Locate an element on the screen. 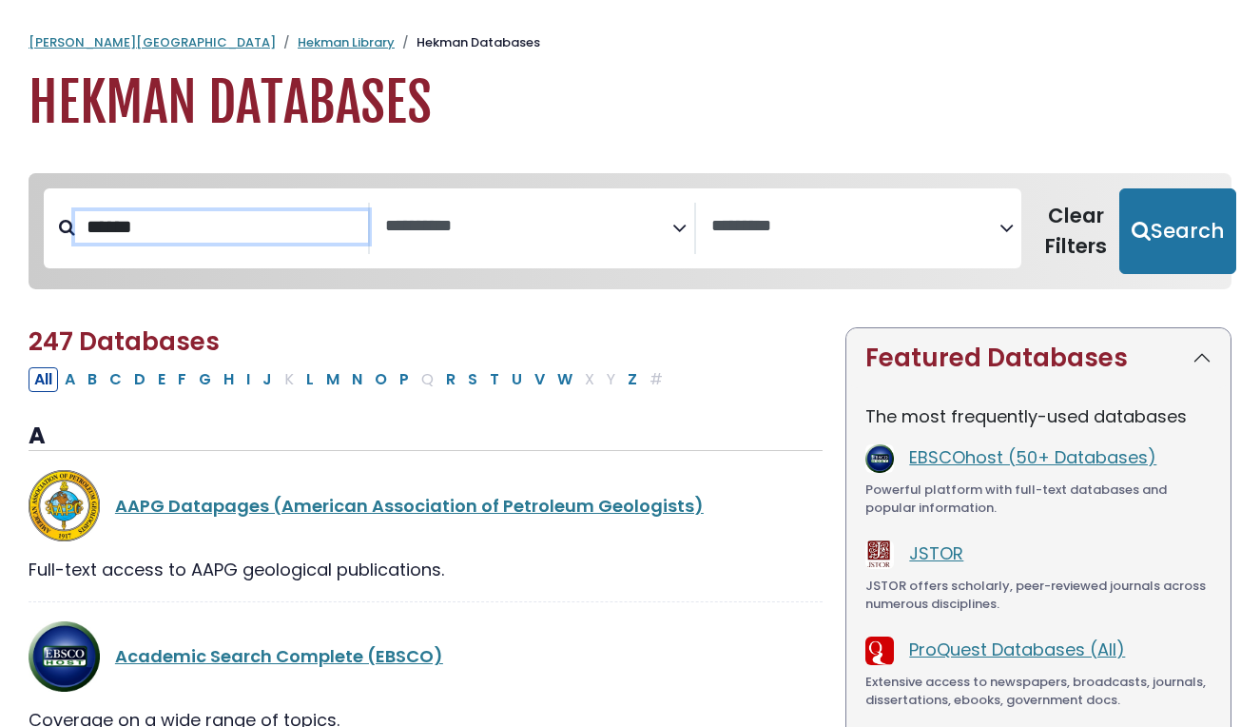 This screenshot has width=1260, height=727. button: Filter Results E is located at coordinates (162, 380).